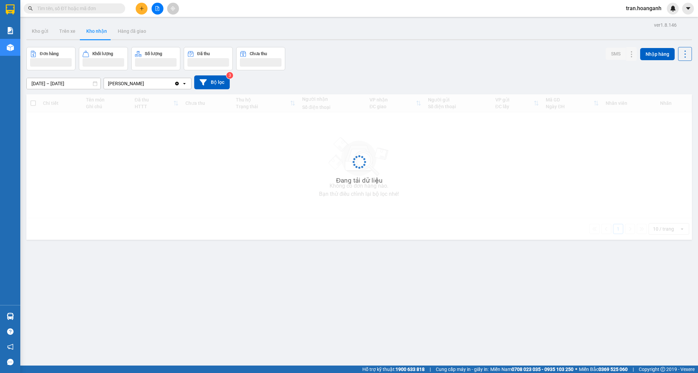 The height and width of the screenshot is (373, 698). What do you see at coordinates (67, 31) in the screenshot?
I see `button: Trên xe` at bounding box center [67, 31].